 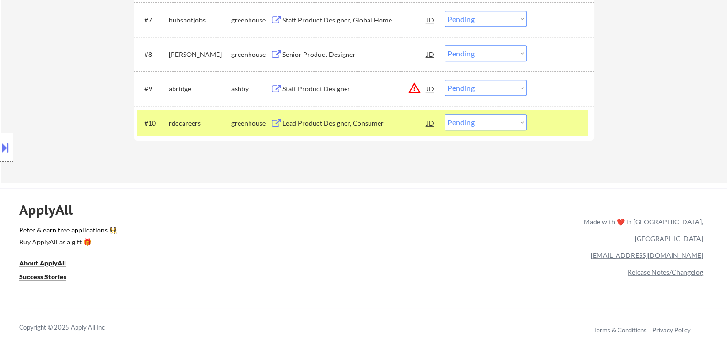 What do you see at coordinates (43, 263) in the screenshot?
I see `u: About ApplyAll` at bounding box center [43, 263].